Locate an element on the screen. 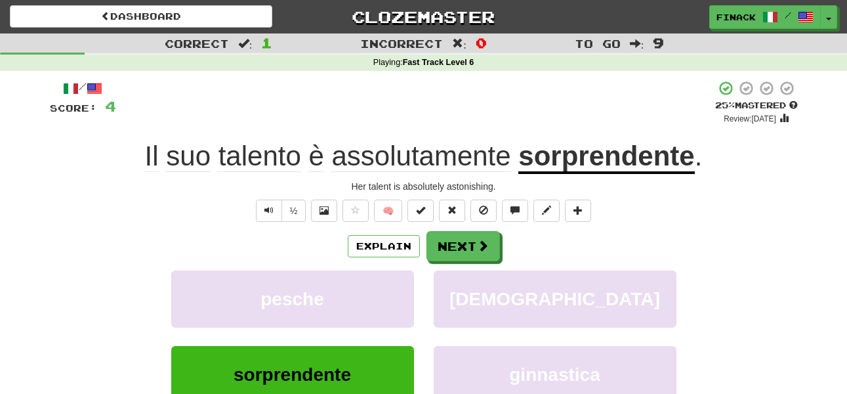  span: talento is located at coordinates (260, 156).